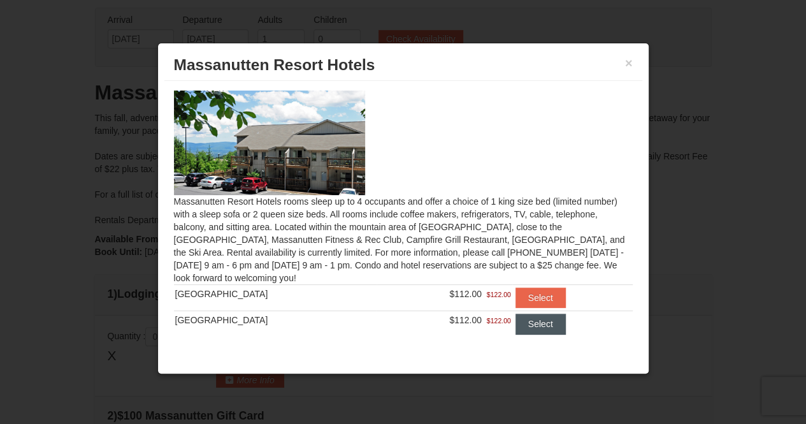 The image size is (806, 424). What do you see at coordinates (403, 210) in the screenshot?
I see `div: Massanutten Resort Hotels rooms sleep up to 4 occupants and offer a choice of 1 king size bed (li...` at bounding box center [403, 210].